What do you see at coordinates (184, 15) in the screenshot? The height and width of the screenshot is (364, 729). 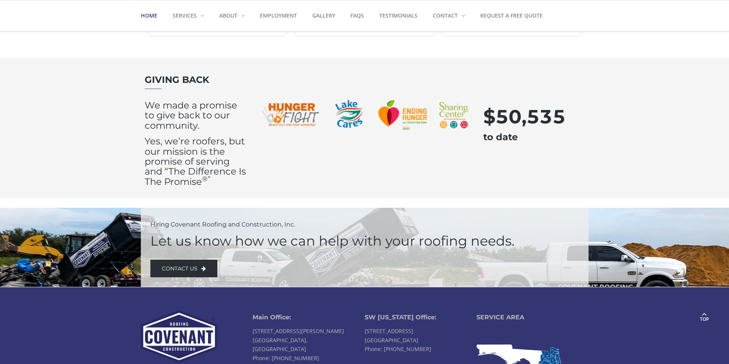 I see `strong: Services` at bounding box center [184, 15].